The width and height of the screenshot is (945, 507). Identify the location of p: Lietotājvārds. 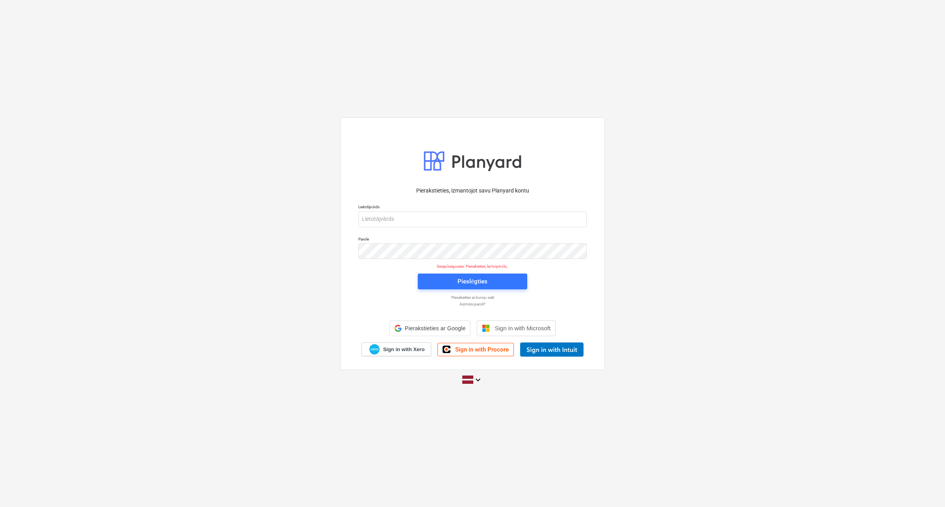
(473, 208).